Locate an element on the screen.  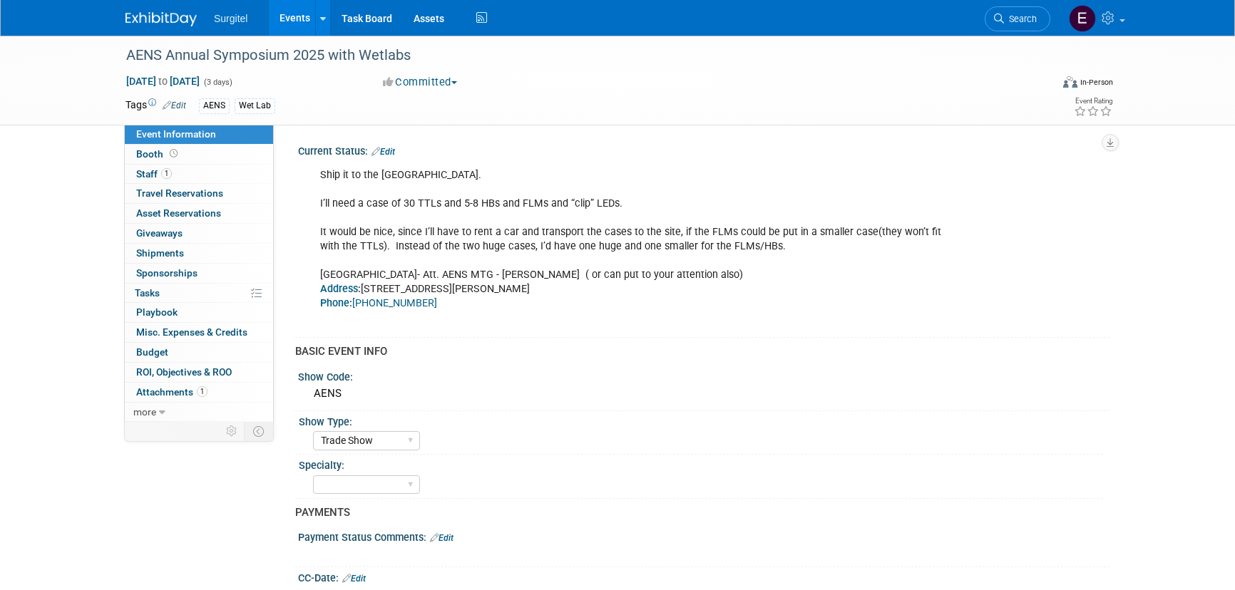
a: ROI, Objectives & ROO is located at coordinates (199, 372).